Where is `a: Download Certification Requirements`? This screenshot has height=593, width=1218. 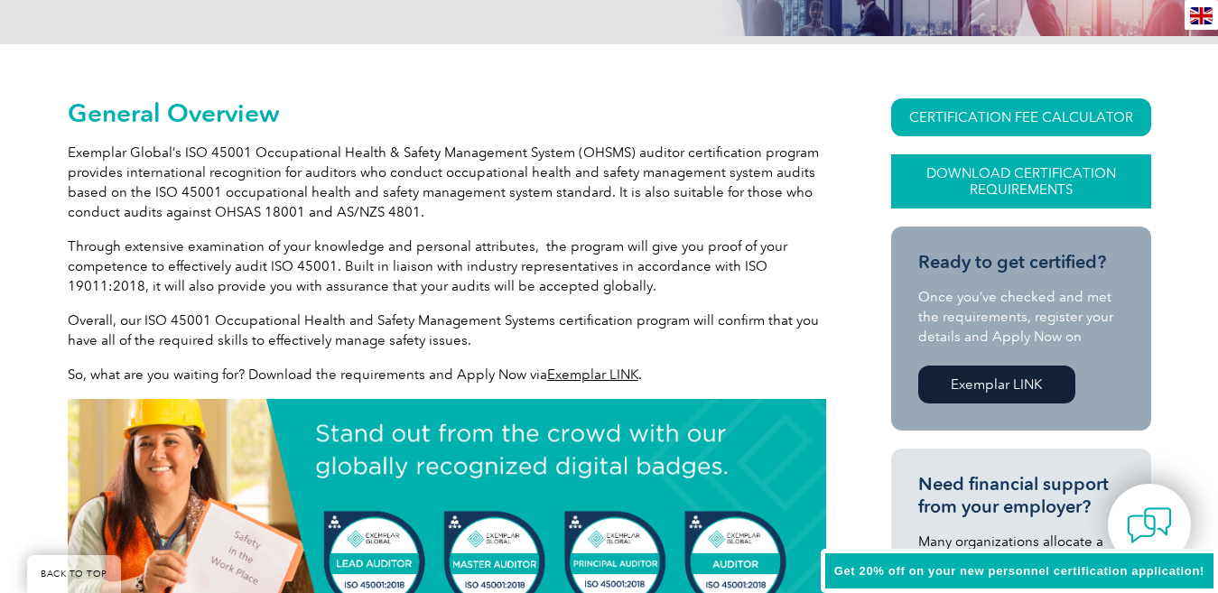 a: Download Certification Requirements is located at coordinates (1021, 181).